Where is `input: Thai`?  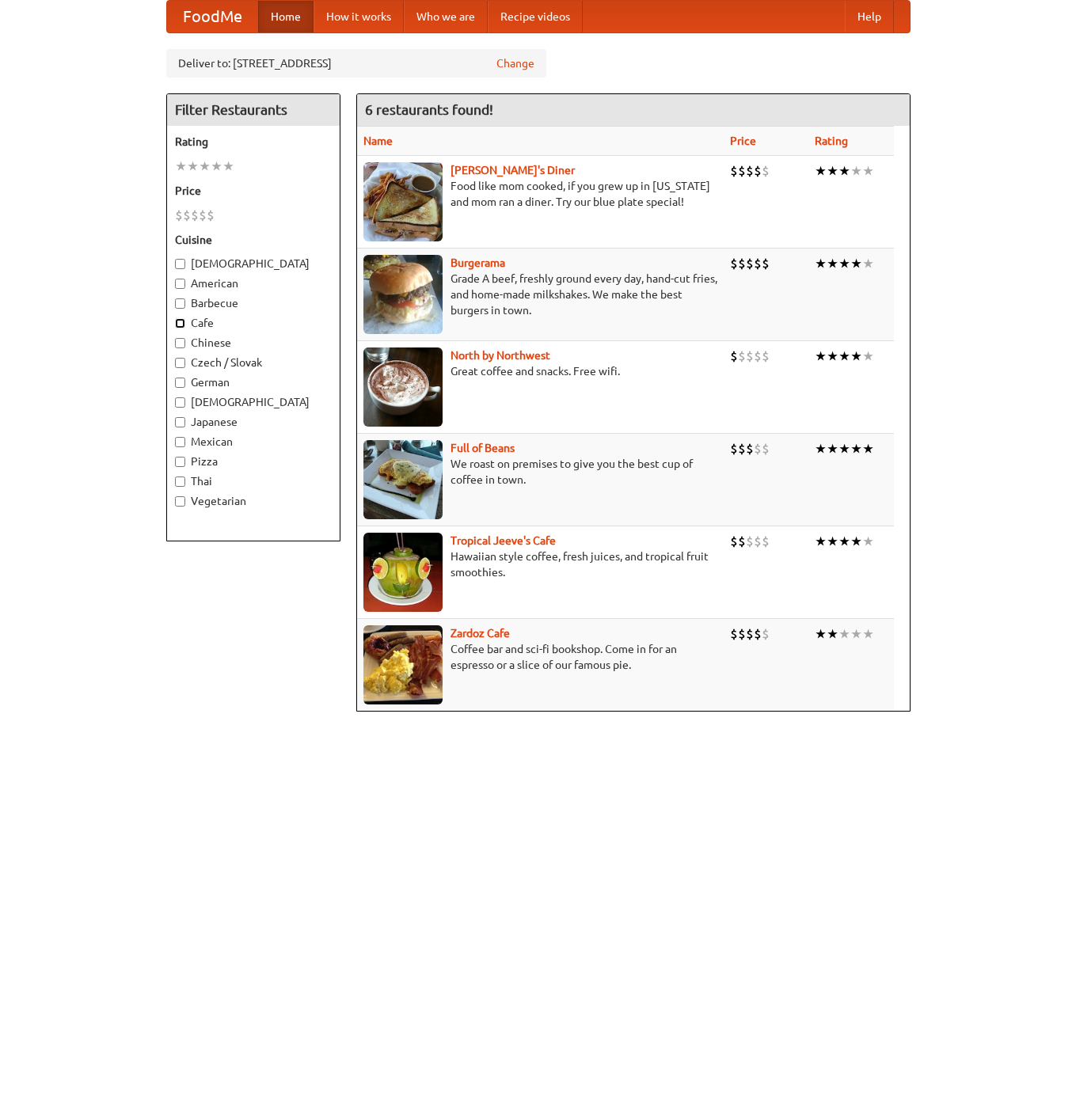 input: Thai is located at coordinates (180, 482).